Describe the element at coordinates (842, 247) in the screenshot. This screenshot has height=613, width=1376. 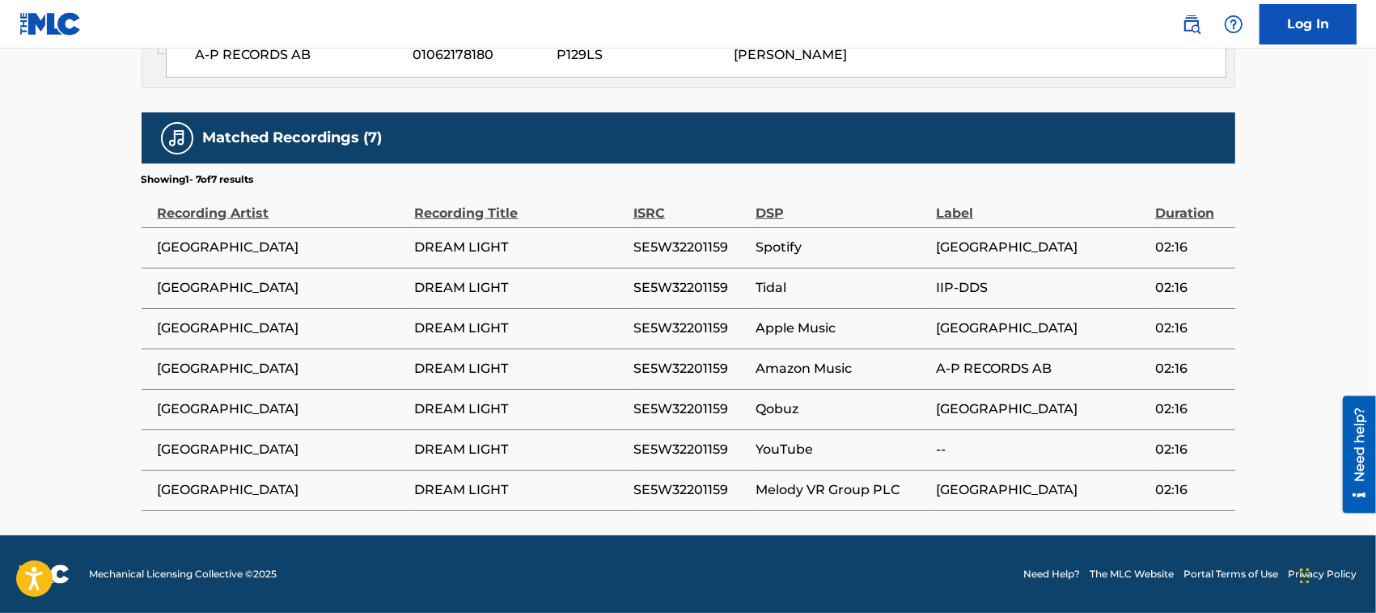
I see `span: Spotify` at that location.